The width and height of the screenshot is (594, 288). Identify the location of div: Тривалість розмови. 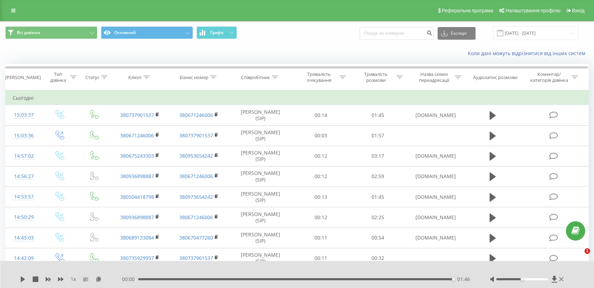
(376, 77).